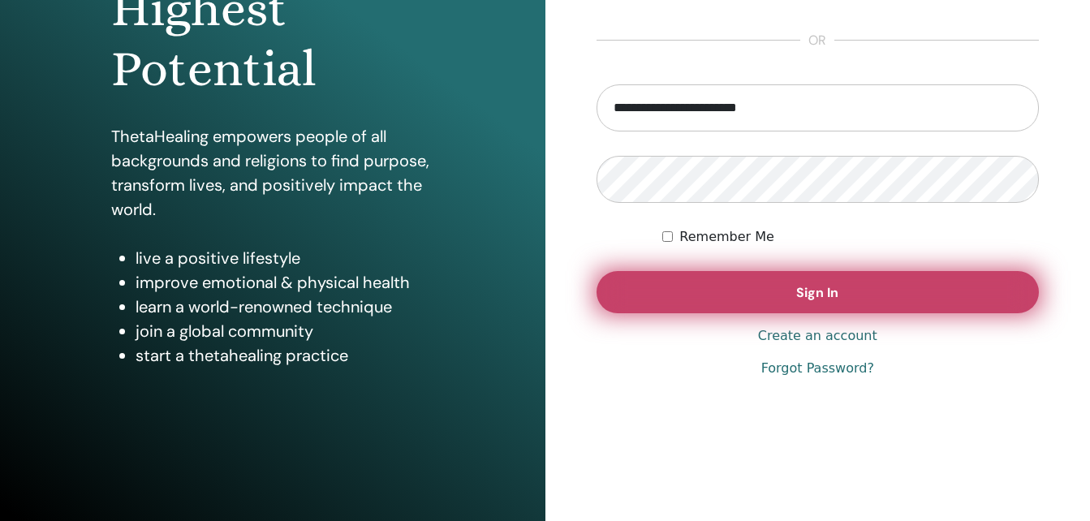 The width and height of the screenshot is (1090, 521). What do you see at coordinates (273, 173) in the screenshot?
I see `p: ThetaHealing empowers people of all backgrounds and religions to find purpose, transform lives, a...` at bounding box center [273, 173].